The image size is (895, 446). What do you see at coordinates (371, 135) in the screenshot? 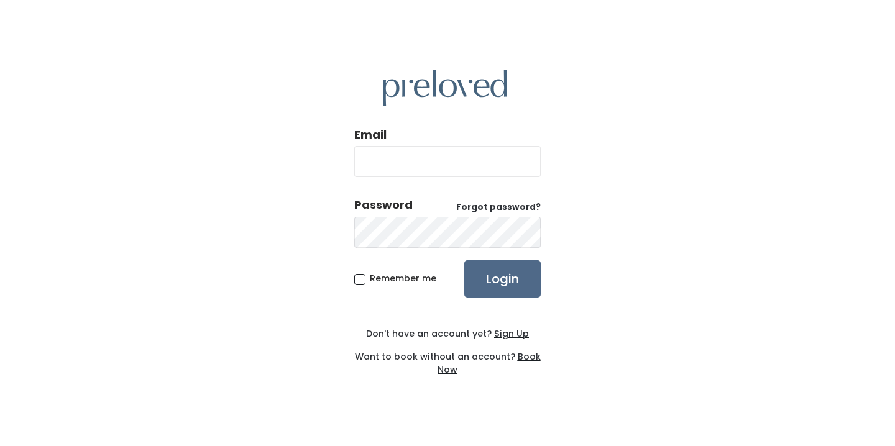
I see `label: Email` at bounding box center [371, 135].